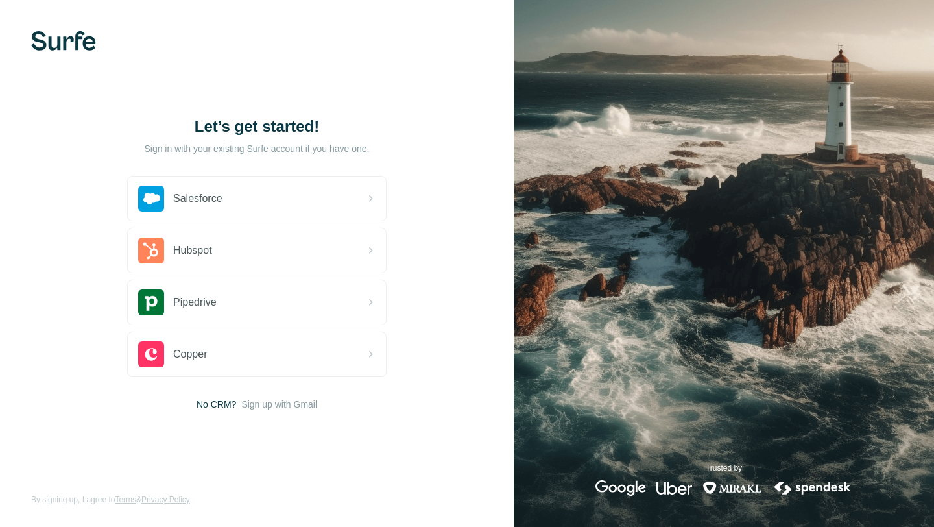 The width and height of the screenshot is (934, 527). What do you see at coordinates (110, 500) in the screenshot?
I see `span: By signing up, I agree to &` at bounding box center [110, 500].